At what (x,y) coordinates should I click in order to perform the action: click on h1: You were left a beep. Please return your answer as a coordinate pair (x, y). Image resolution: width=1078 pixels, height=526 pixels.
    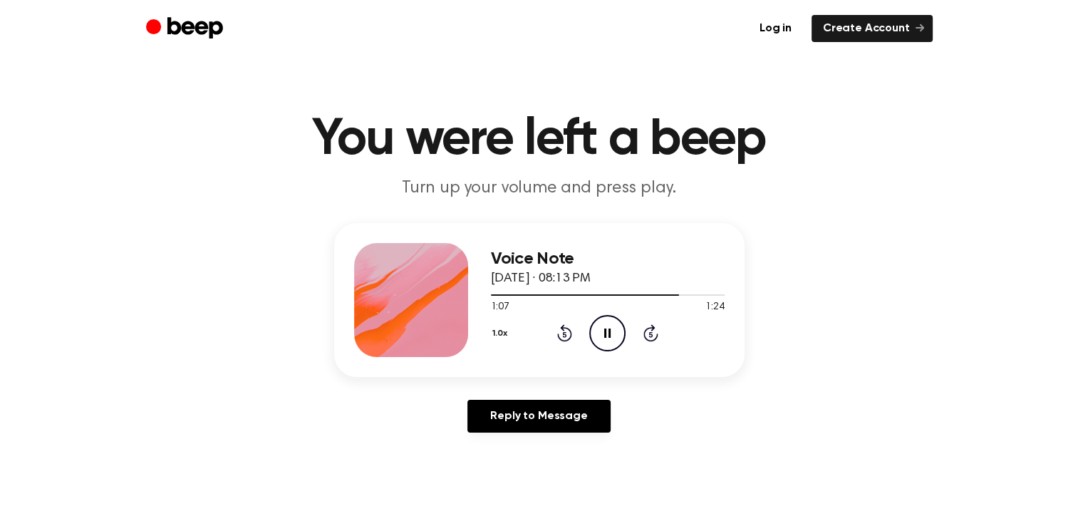
    Looking at the image, I should click on (539, 140).